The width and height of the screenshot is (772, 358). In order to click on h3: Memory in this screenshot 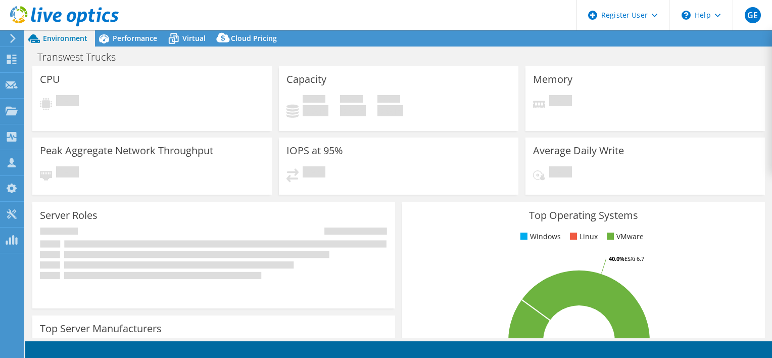, I will do `click(553, 79)`.